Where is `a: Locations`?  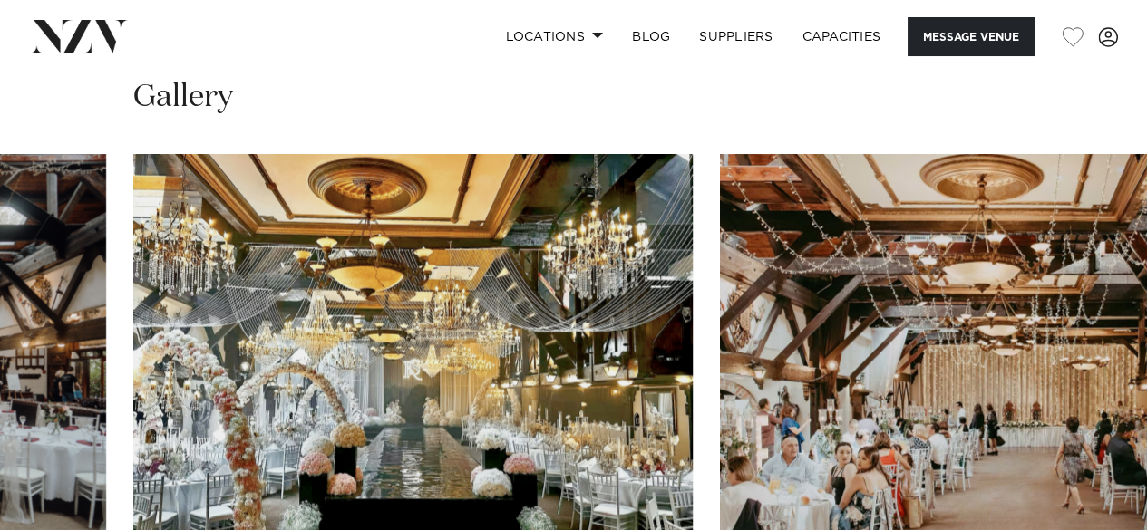
a: Locations is located at coordinates (554, 36).